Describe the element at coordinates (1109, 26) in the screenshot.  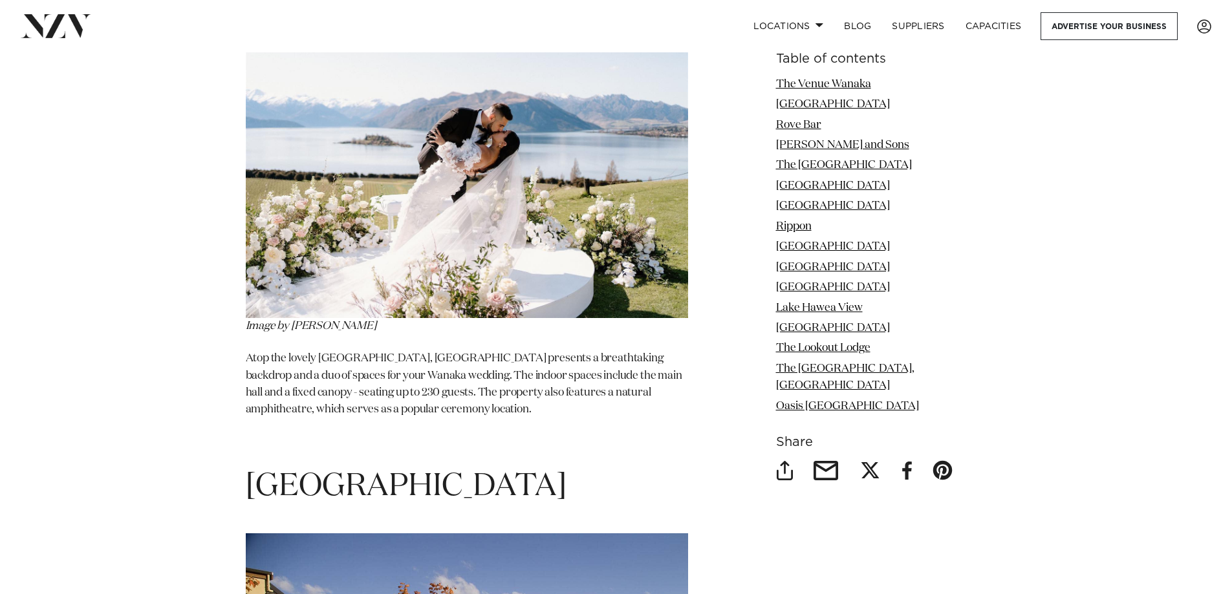
I see `a: Advertise your business` at that location.